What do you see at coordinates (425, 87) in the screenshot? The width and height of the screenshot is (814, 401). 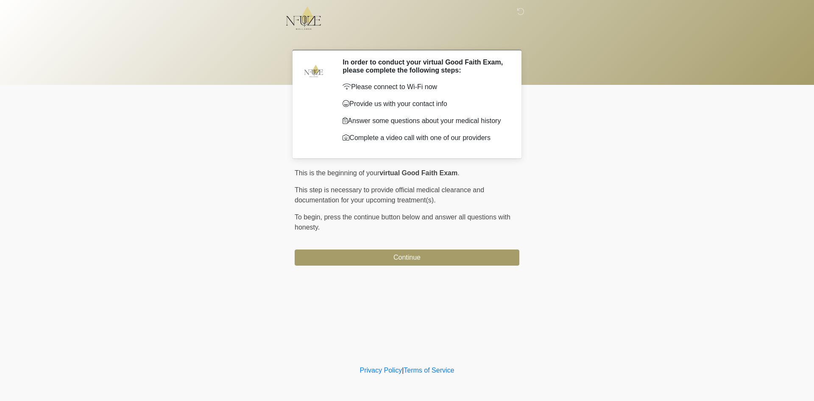 I see `p: Please connect to Wi-Fi now` at bounding box center [425, 87].